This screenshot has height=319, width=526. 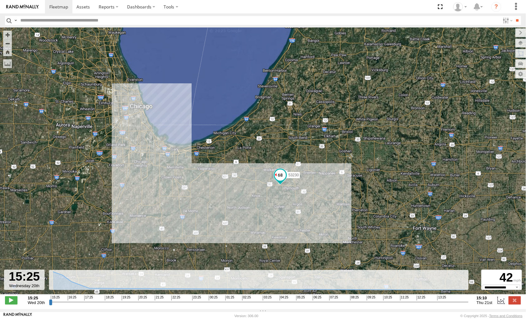 I want to click on span: 00:25, so click(x=213, y=298).